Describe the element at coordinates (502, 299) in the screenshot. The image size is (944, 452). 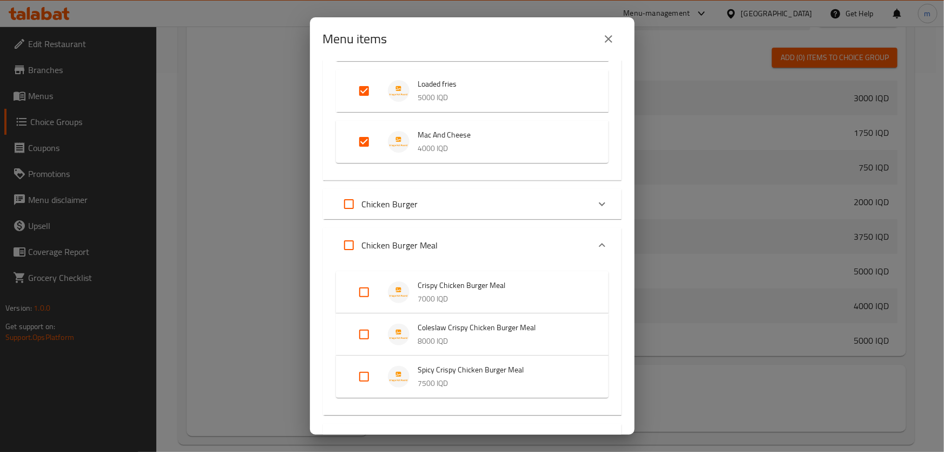
I see `p: 7000 IQD` at that location.